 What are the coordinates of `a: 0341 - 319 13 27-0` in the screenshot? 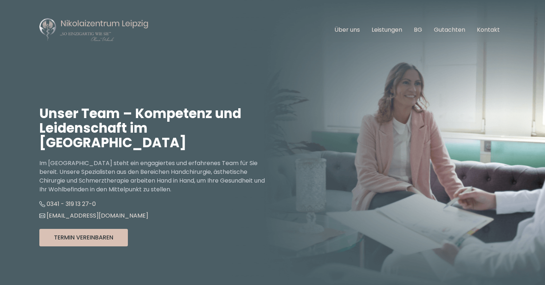 It's located at (67, 204).